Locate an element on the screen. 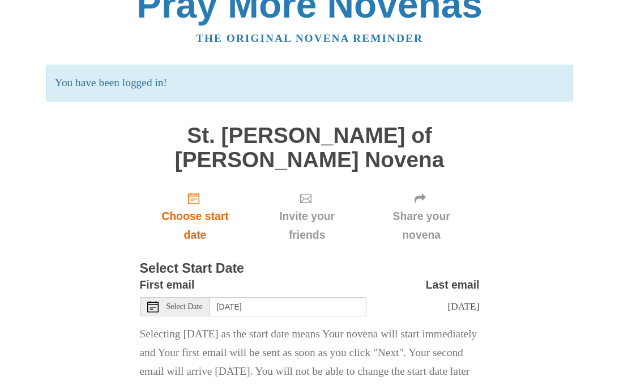  input: Use the arrow keys to pick a date is located at coordinates (288, 306).